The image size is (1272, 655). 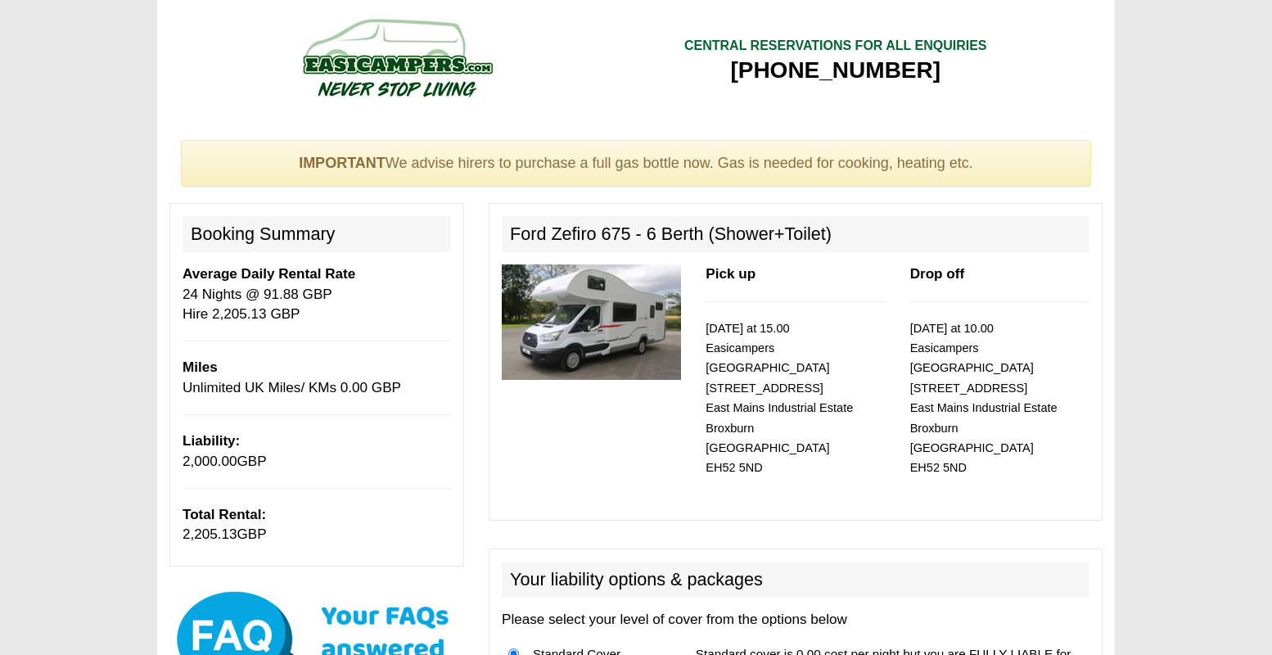 What do you see at coordinates (591, 322) in the screenshot?
I see `img: 330.jpg` at bounding box center [591, 322].